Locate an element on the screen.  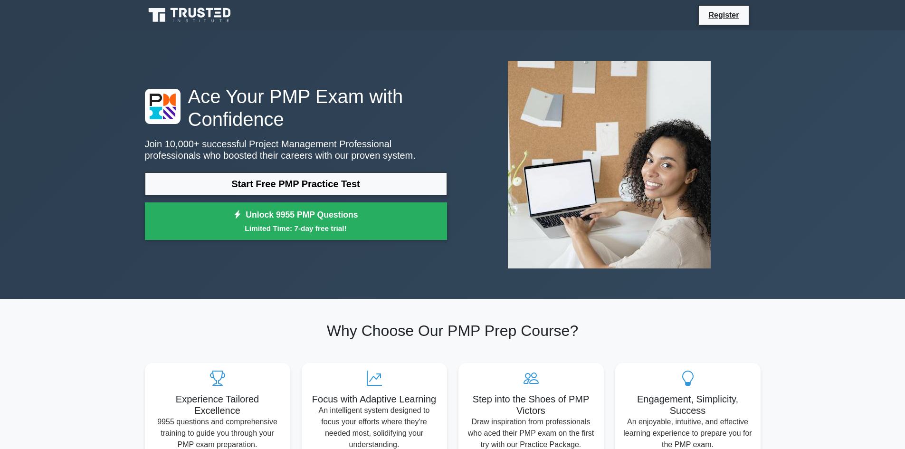
h5: Experience Tailored Excellence is located at coordinates (217, 405).